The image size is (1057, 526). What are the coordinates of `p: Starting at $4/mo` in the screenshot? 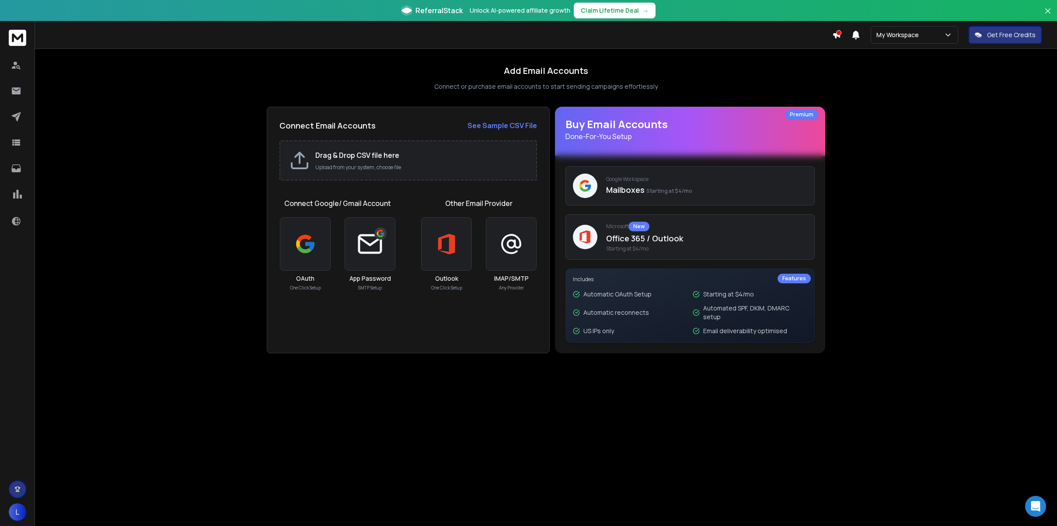 It's located at (729, 294).